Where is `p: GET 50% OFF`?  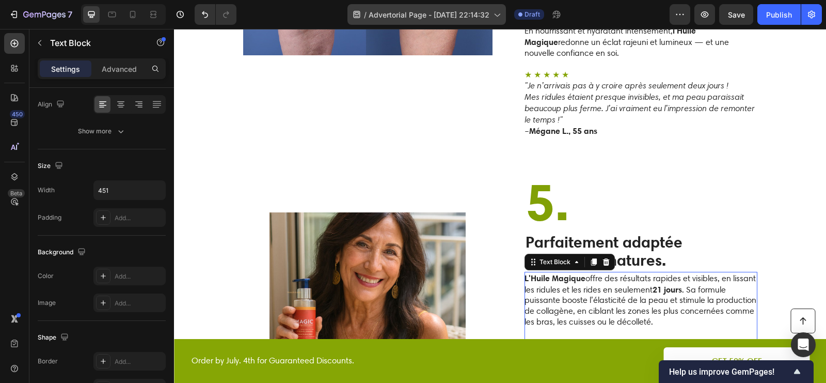 p: GET 50% OFF is located at coordinates (563, 332).